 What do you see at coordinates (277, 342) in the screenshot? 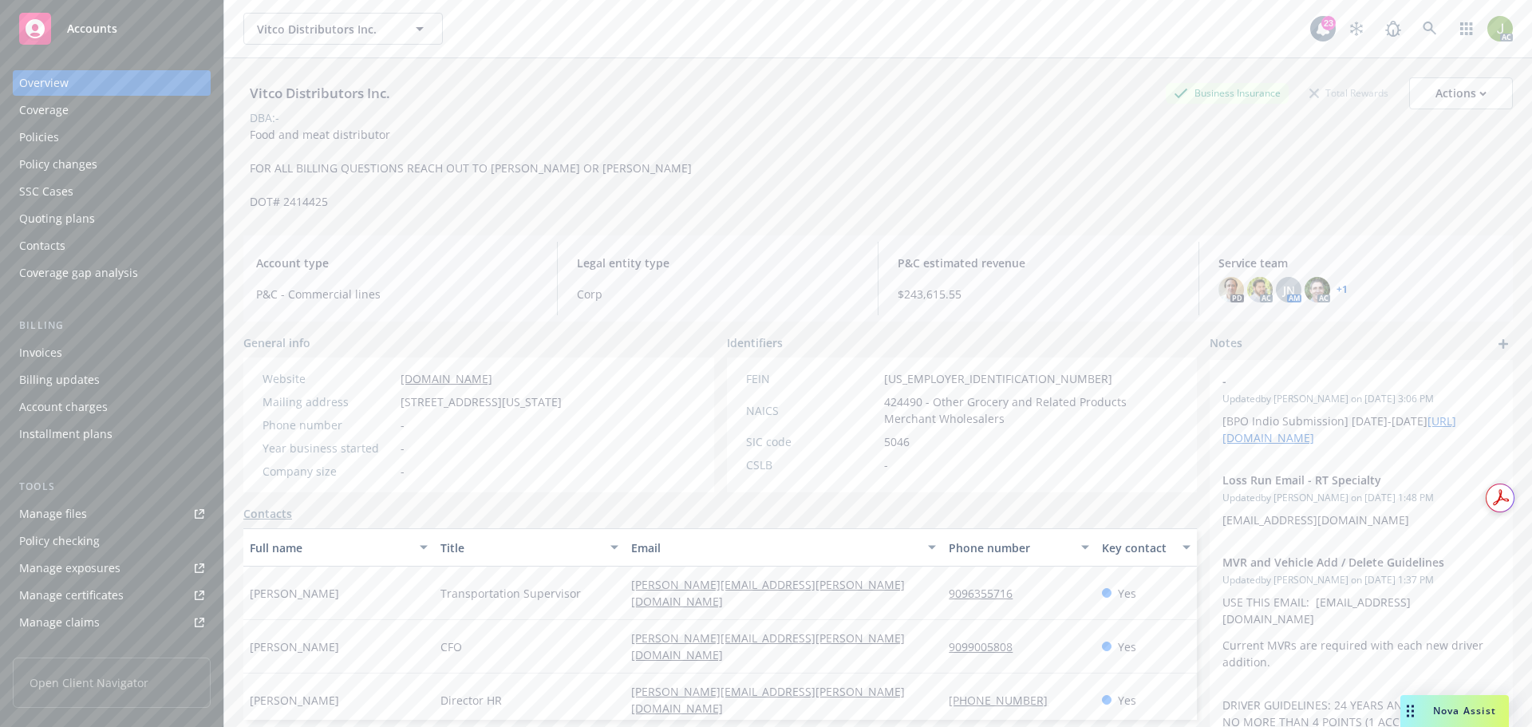
I see `span: General info` at bounding box center [277, 342].